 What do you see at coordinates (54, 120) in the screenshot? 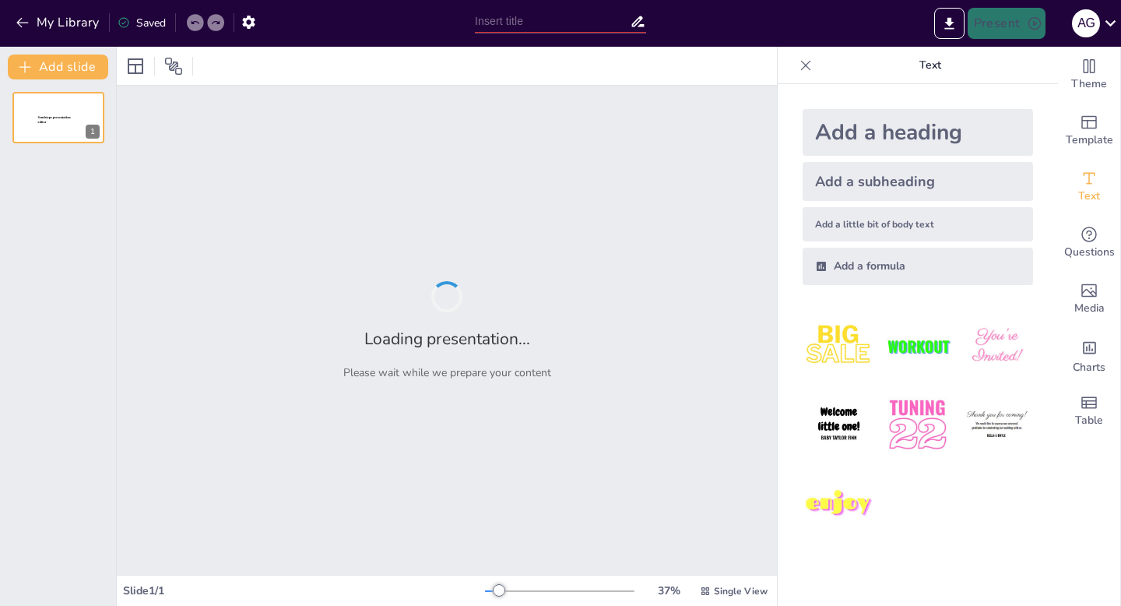
I see `span: Sendsteps presentation editor` at bounding box center [54, 120].